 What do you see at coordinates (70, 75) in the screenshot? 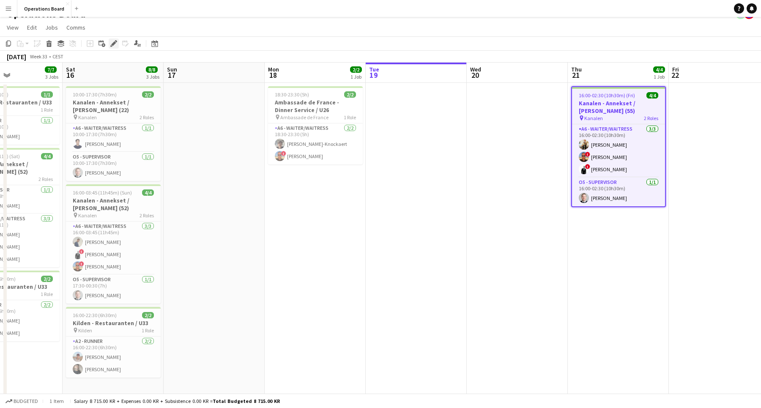
I see `span: 16` at bounding box center [70, 75].